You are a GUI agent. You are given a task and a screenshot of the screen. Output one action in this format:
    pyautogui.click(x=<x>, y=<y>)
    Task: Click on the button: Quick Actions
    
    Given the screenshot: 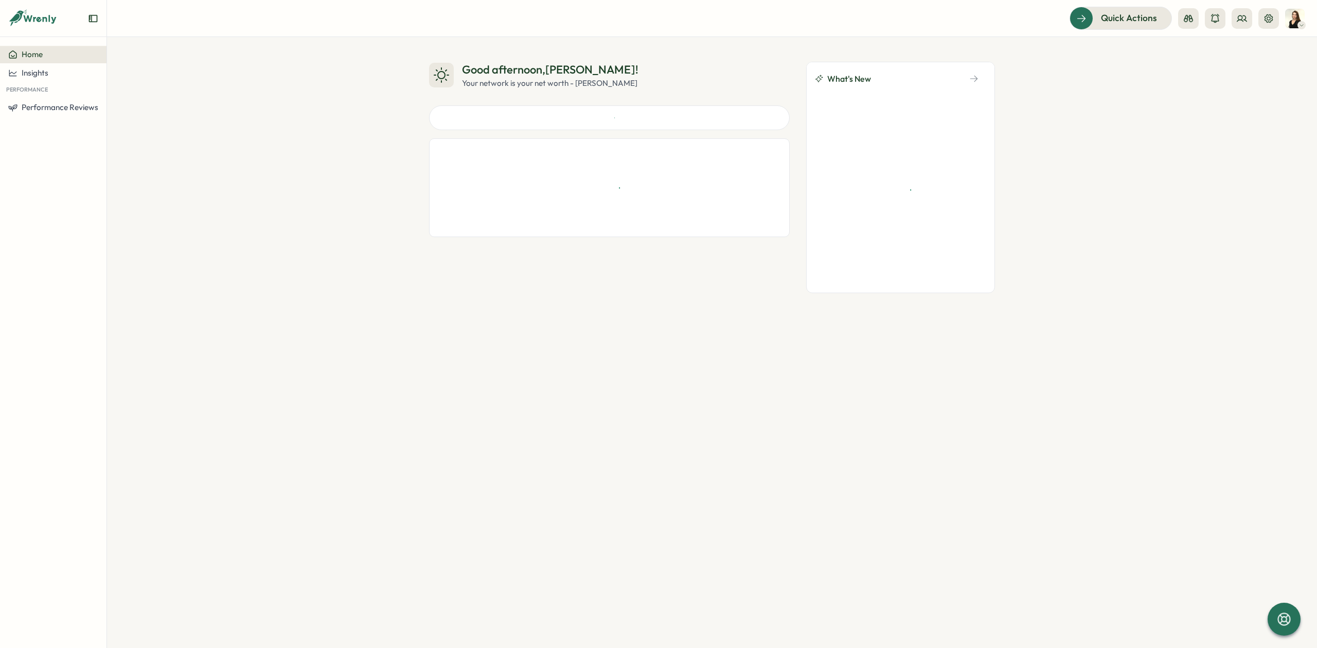 What is the action you would take?
    pyautogui.click(x=1120, y=18)
    